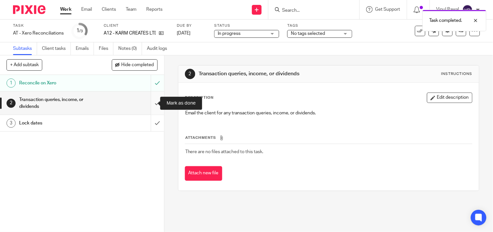 The height and width of the screenshot is (232, 493). I want to click on p: Task completed., so click(446, 20).